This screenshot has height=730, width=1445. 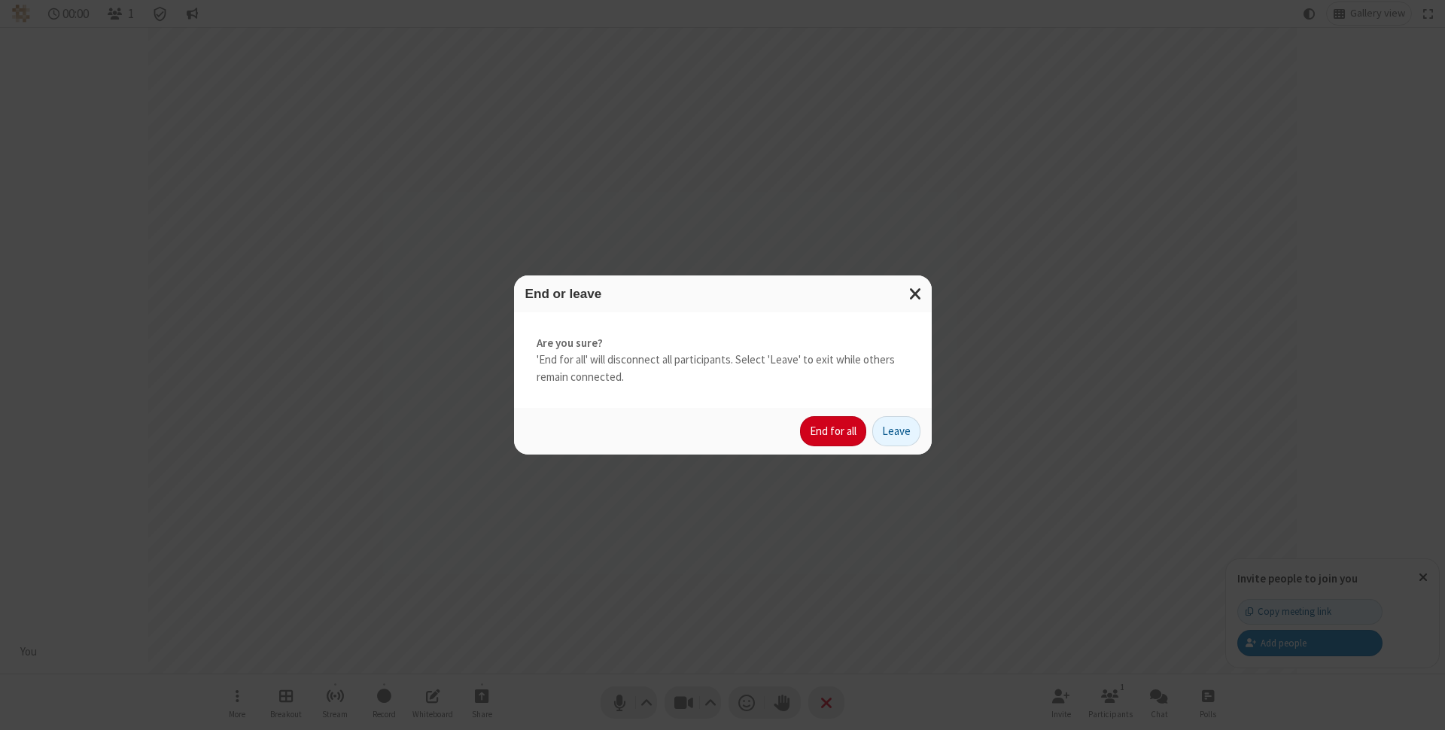 What do you see at coordinates (897, 431) in the screenshot?
I see `button: Leave` at bounding box center [897, 431].